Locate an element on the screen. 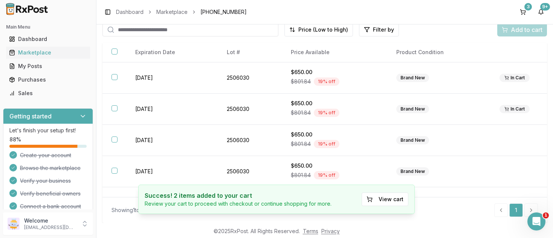  span: Price (Low to High) is located at coordinates (323, 30).